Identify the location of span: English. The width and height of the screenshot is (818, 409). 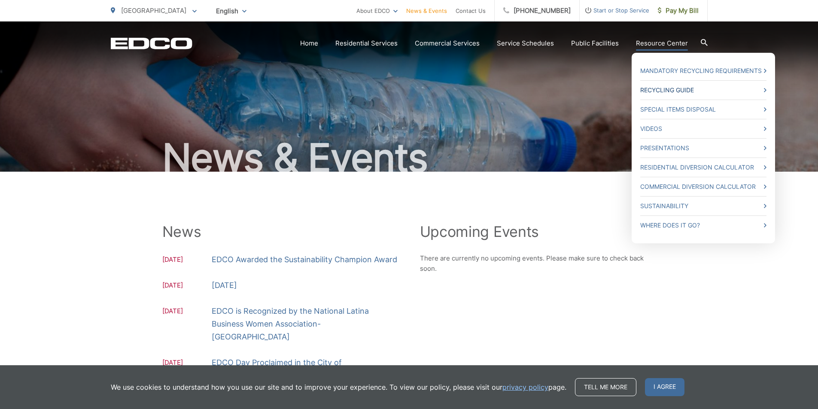
(231, 11).